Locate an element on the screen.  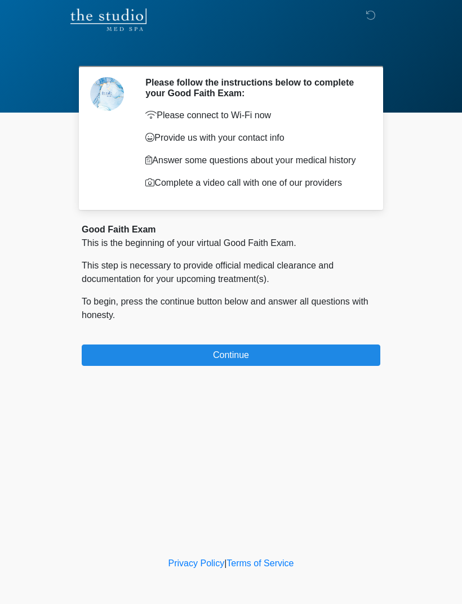
button: Continue is located at coordinates (231, 355).